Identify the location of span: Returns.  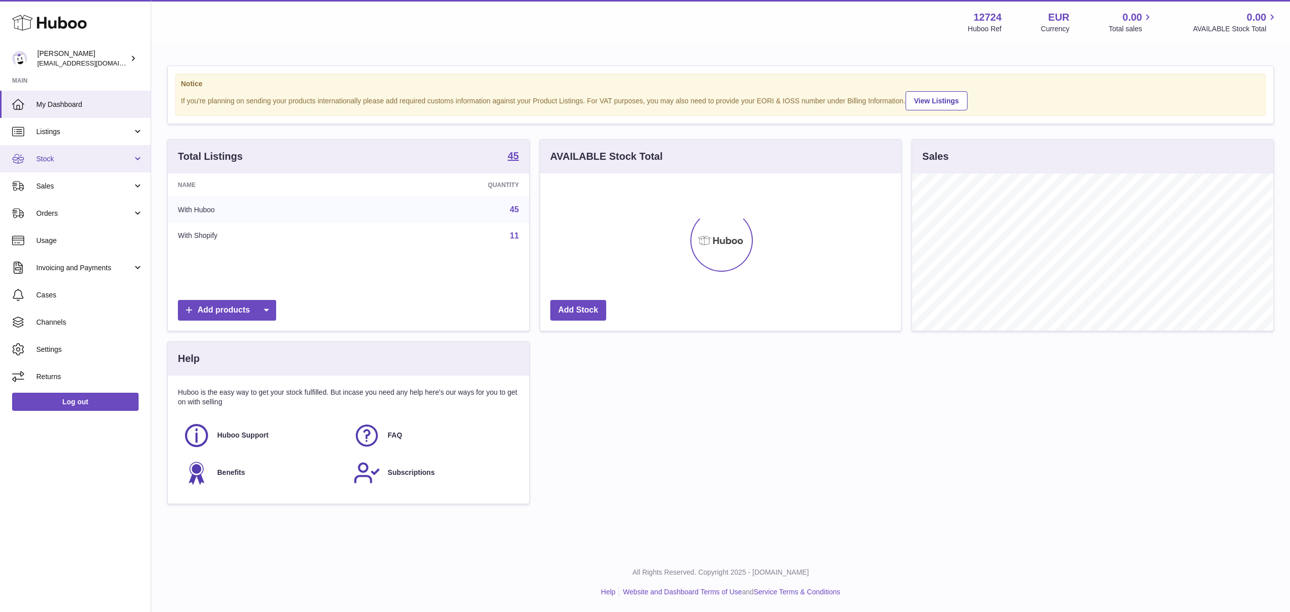
(90, 377).